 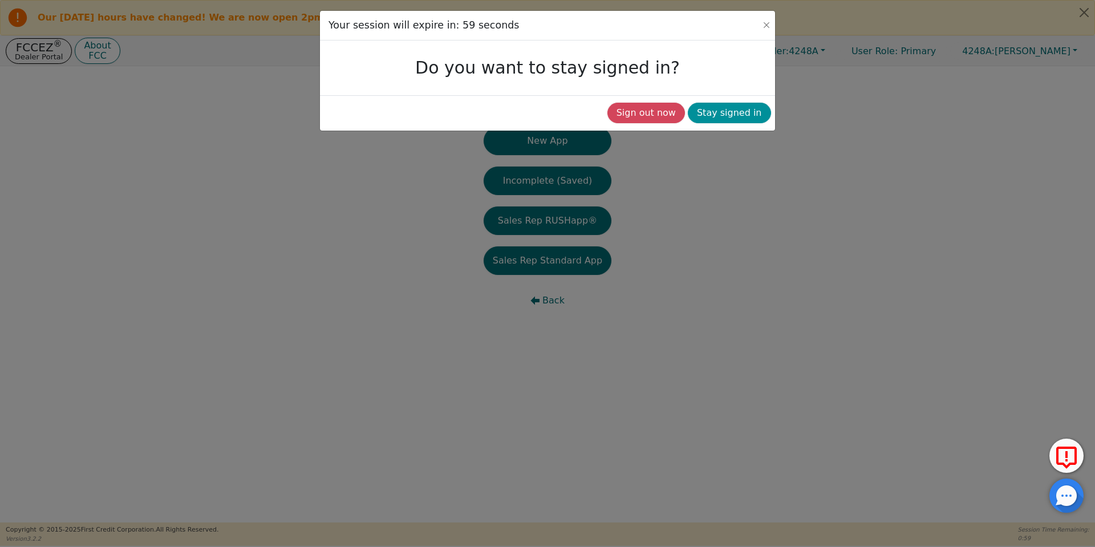 I want to click on button: Sign out now, so click(x=646, y=113).